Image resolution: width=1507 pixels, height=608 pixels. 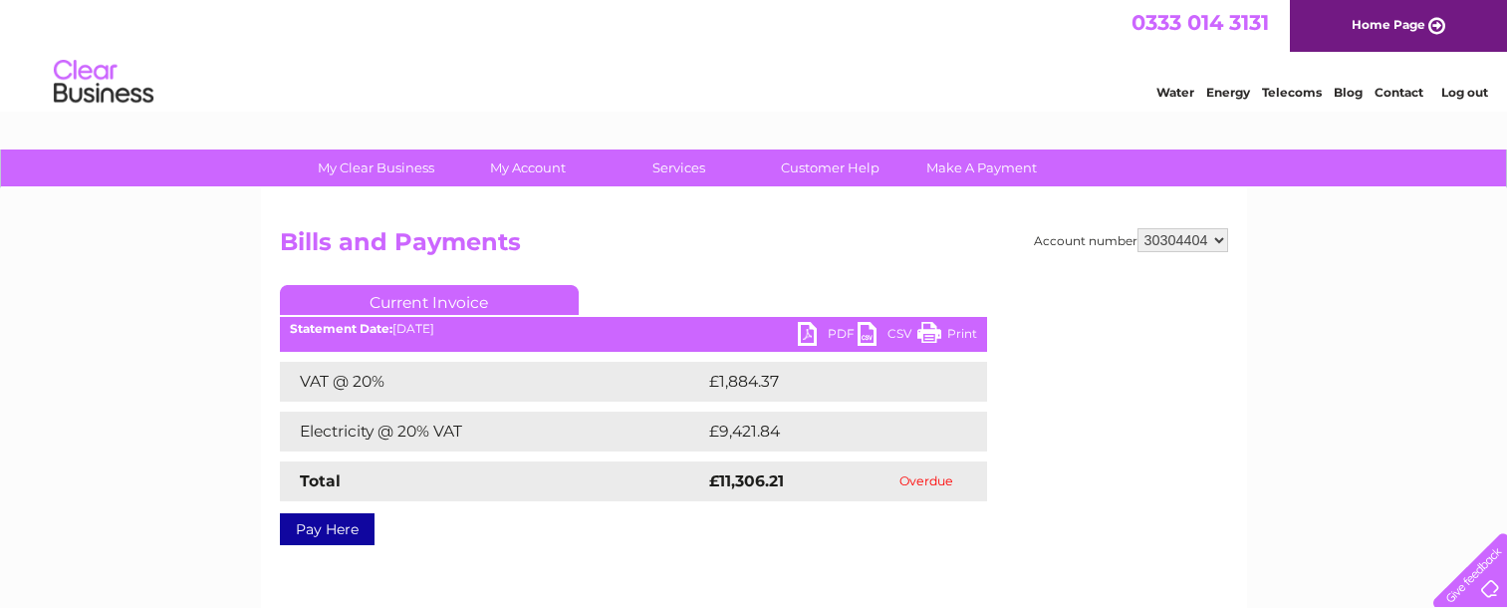 I want to click on a: Energy, so click(x=1228, y=92).